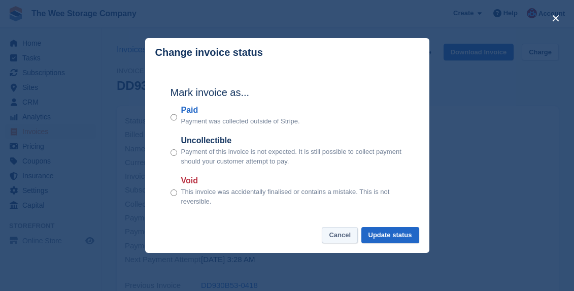  What do you see at coordinates (292, 181) in the screenshot?
I see `label: Void` at bounding box center [292, 181].